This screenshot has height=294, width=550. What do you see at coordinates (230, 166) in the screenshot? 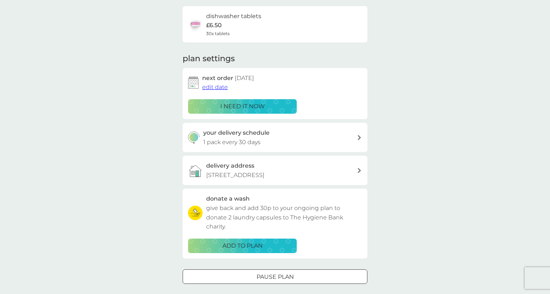
I see `h3: delivery address` at bounding box center [230, 166].